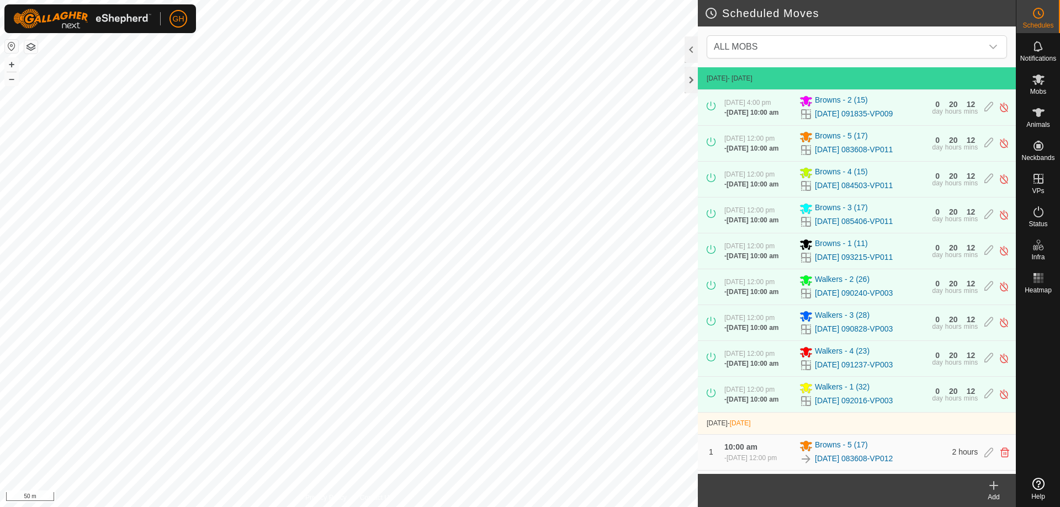  Describe the element at coordinates (806, 459) in the screenshot. I see `img: To` at that location.